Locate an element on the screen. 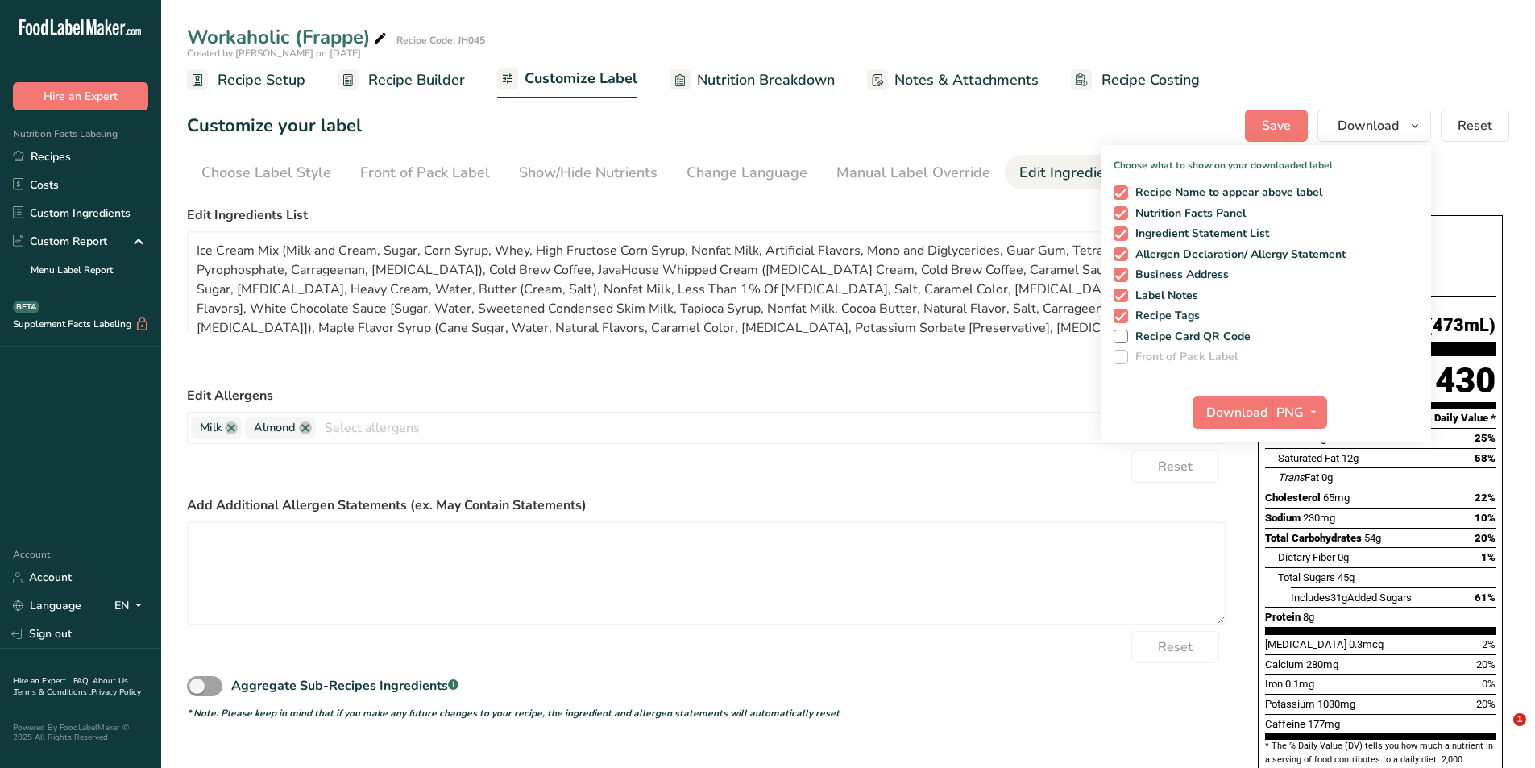 The image size is (1535, 768). a: Recipe Setup is located at coordinates (246, 80).